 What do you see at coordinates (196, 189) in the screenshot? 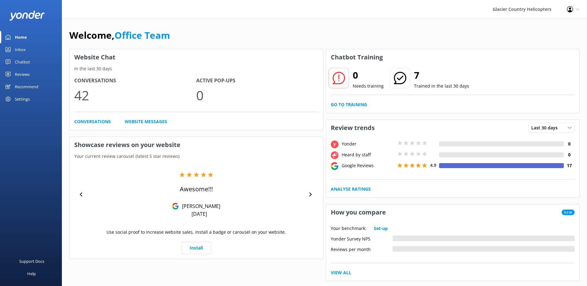
I see `p: Awesome!!!` at bounding box center [196, 189].